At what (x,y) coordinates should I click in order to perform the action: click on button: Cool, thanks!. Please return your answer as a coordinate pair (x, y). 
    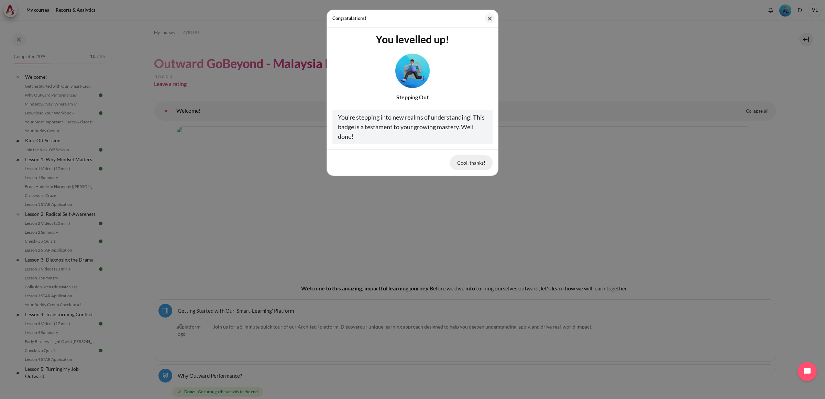
    Looking at the image, I should click on (471, 163).